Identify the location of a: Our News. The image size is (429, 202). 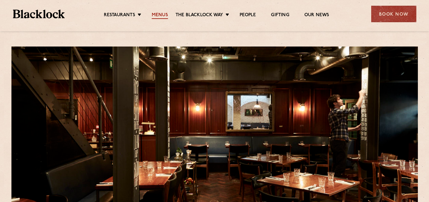
(316, 16).